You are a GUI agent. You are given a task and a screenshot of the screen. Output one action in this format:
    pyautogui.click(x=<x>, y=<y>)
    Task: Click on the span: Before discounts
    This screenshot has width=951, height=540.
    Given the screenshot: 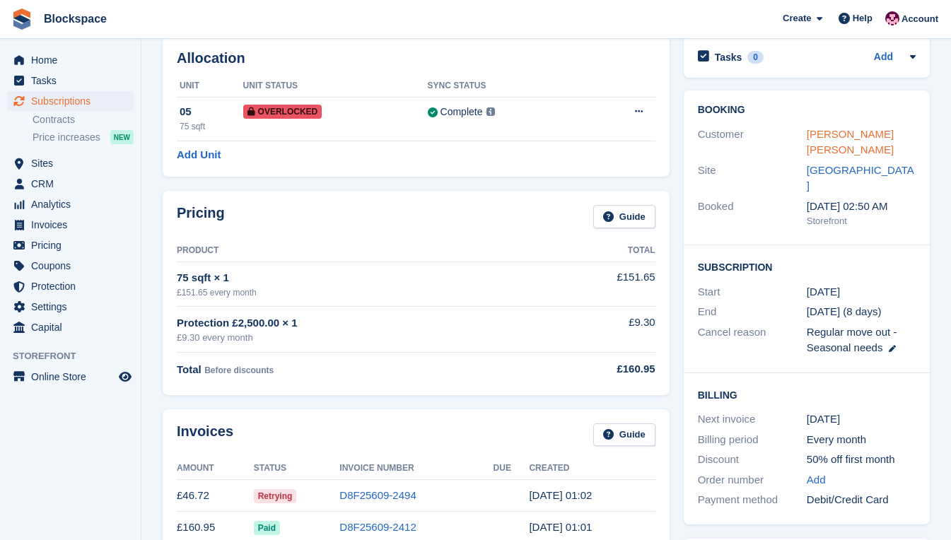 What is the action you would take?
    pyautogui.click(x=239, y=370)
    